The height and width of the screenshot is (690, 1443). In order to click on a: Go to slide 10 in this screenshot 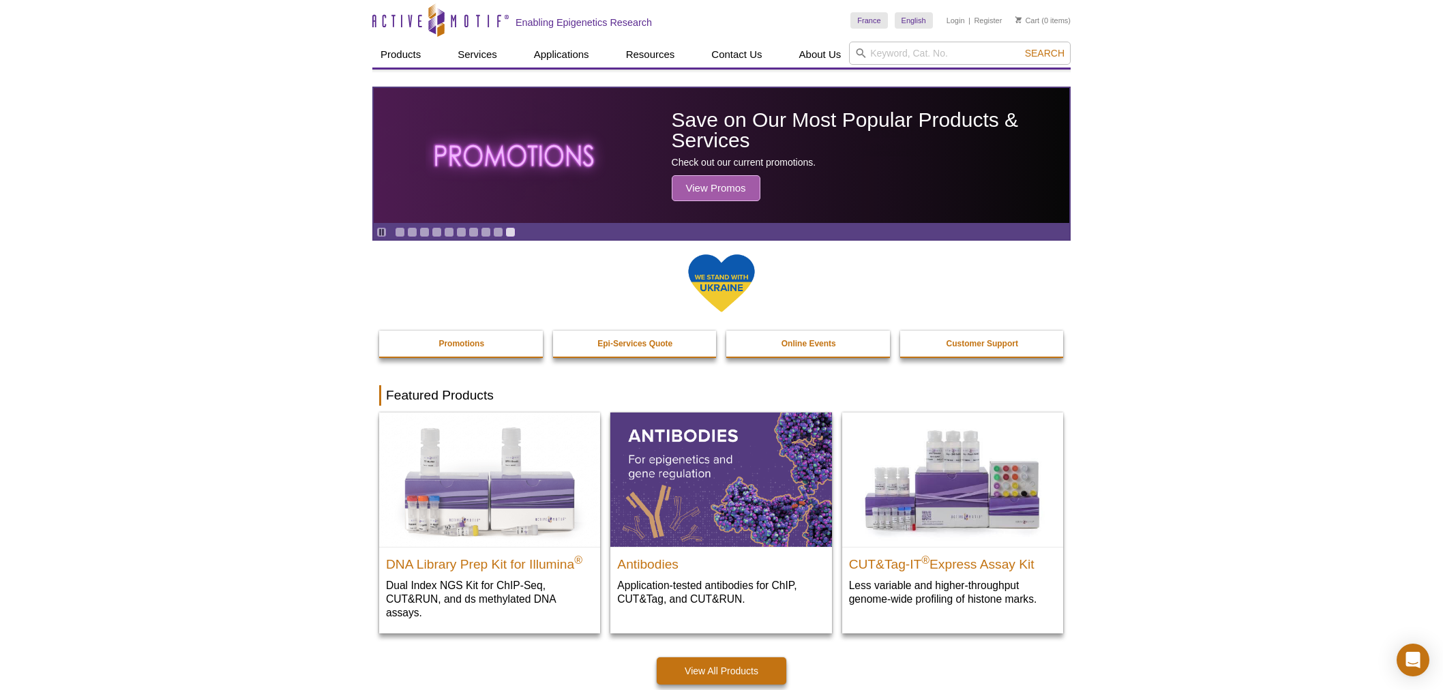, I will do `click(510, 232)`.